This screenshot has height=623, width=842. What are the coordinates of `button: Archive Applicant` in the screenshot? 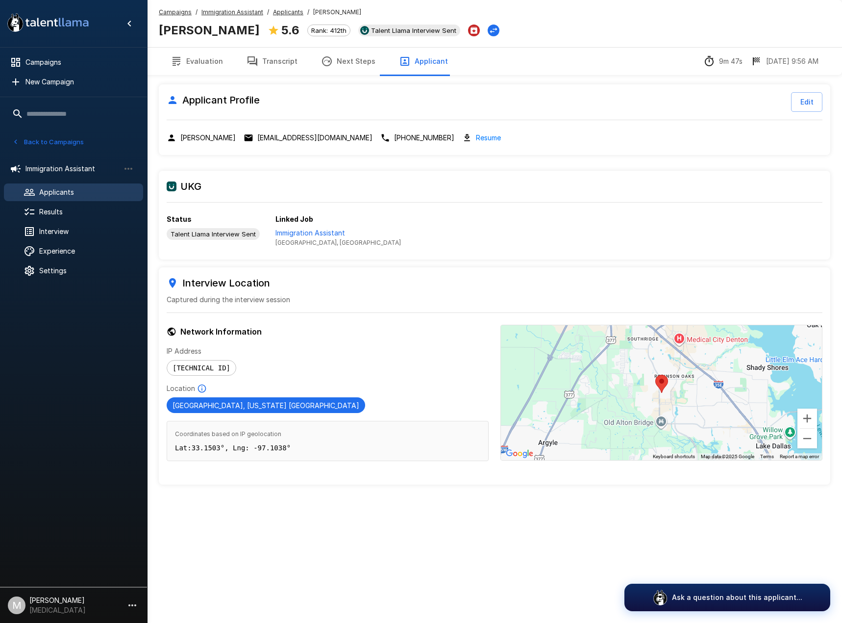 It's located at (474, 30).